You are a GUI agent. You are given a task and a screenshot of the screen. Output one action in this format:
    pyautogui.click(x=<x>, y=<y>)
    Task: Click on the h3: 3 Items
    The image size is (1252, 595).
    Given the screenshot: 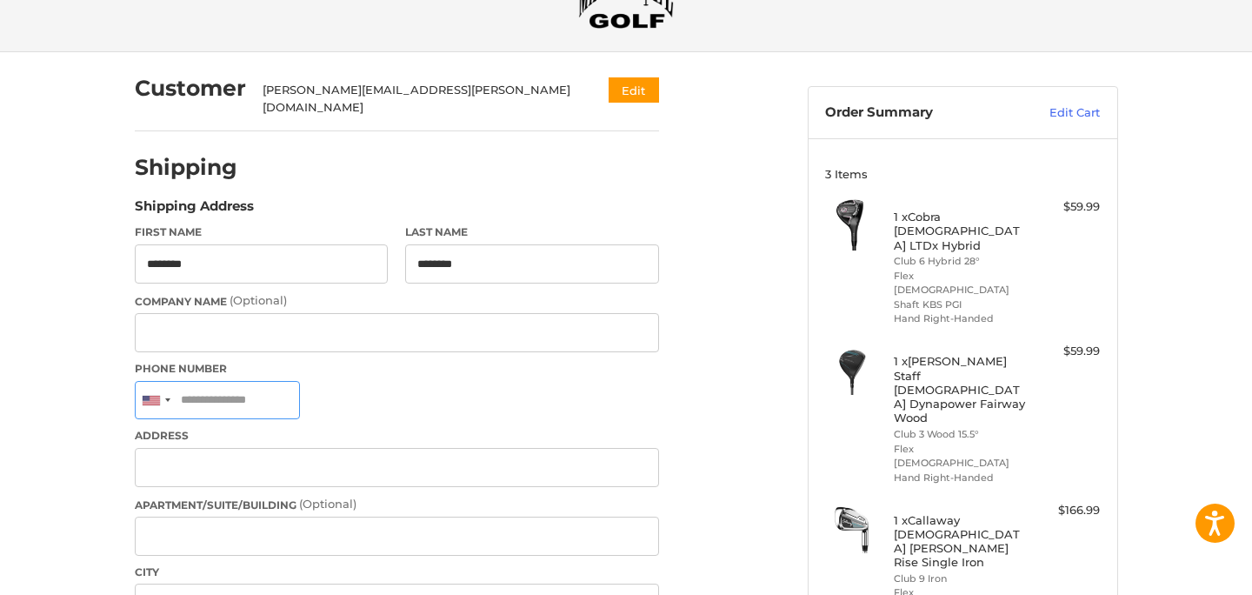 What is the action you would take?
    pyautogui.click(x=962, y=174)
    